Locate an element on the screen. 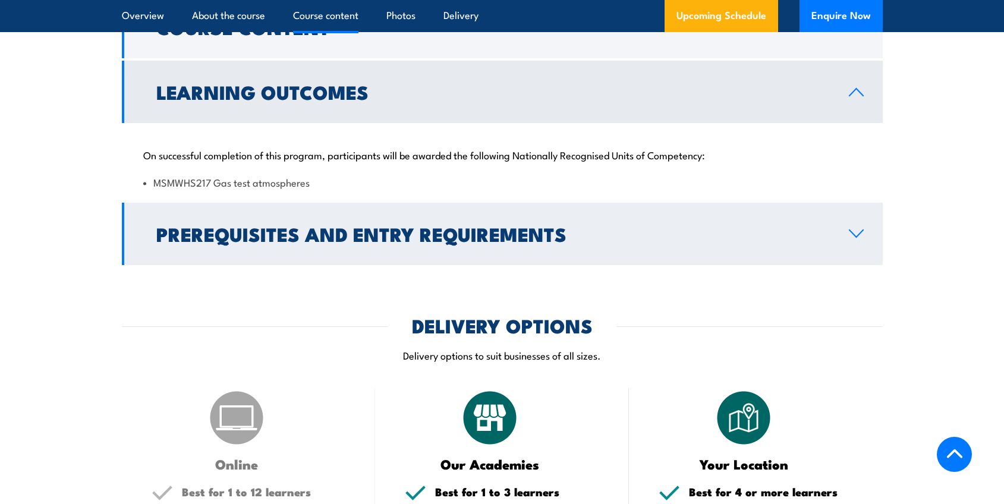 This screenshot has height=504, width=1004. h2: DELIVERY OPTIONS is located at coordinates (502, 325).